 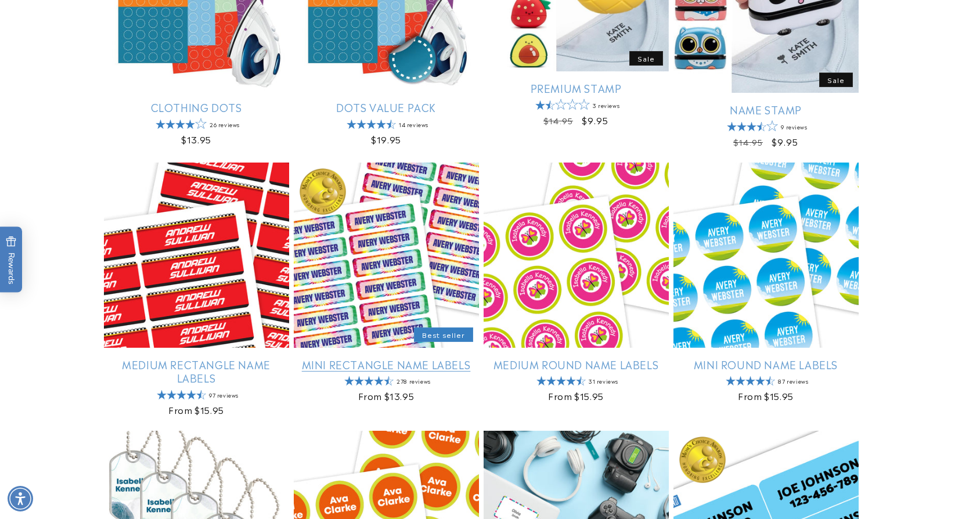 What do you see at coordinates (766, 109) in the screenshot?
I see `a: Name Stamp` at bounding box center [766, 109].